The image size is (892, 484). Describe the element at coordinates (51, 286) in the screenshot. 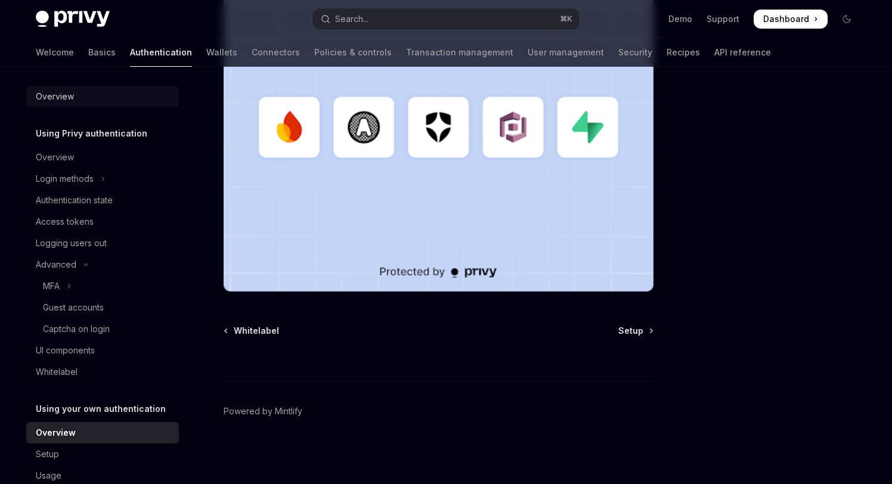

I see `div: MFA` at that location.